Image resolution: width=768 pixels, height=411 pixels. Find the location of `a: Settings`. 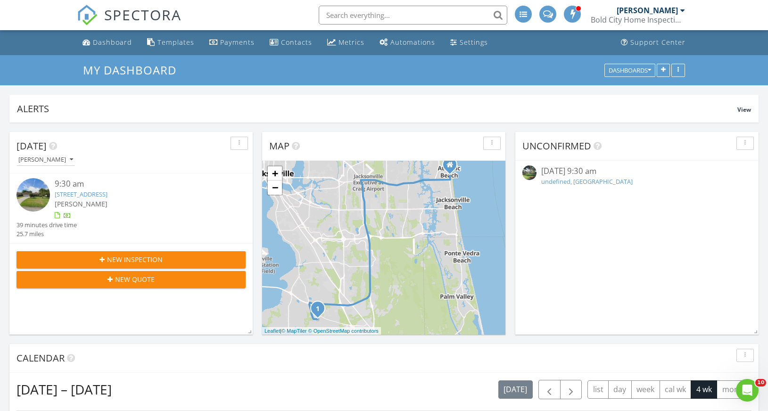

a: Settings is located at coordinates (469, 42).